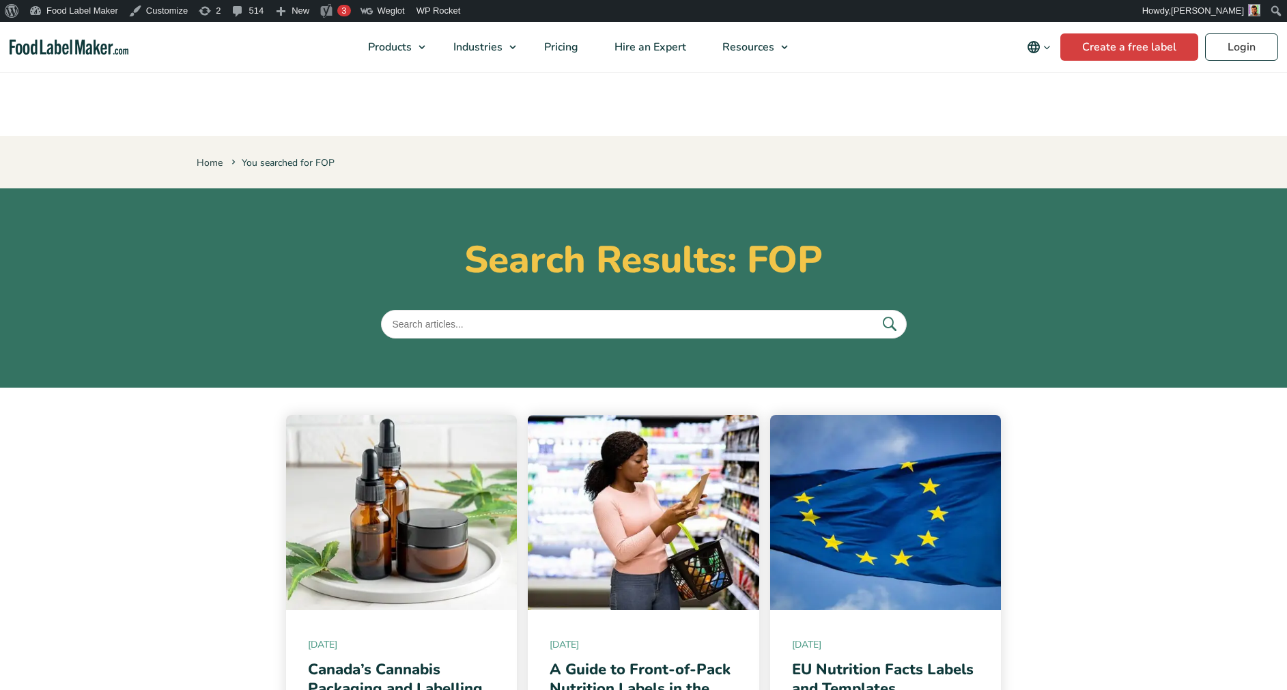 This screenshot has height=690, width=1287. I want to click on h1: Search Results: FOP, so click(644, 260).